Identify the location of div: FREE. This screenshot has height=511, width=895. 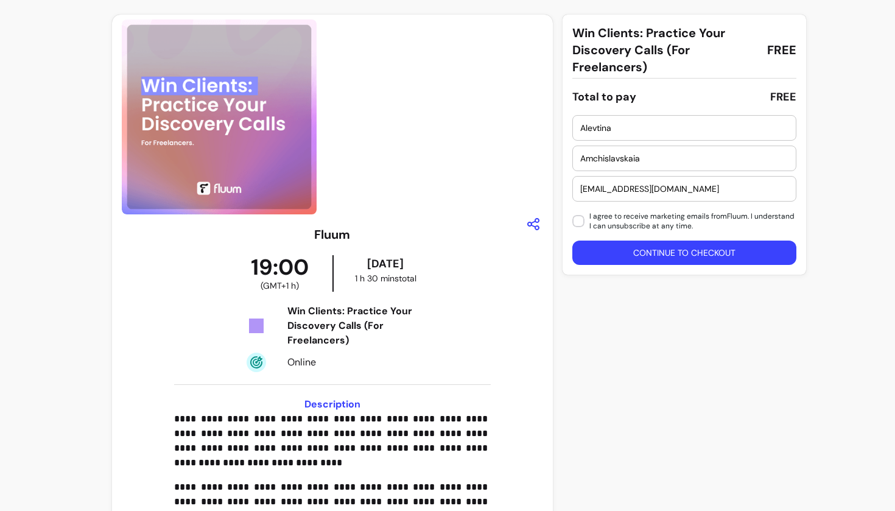
(783, 97).